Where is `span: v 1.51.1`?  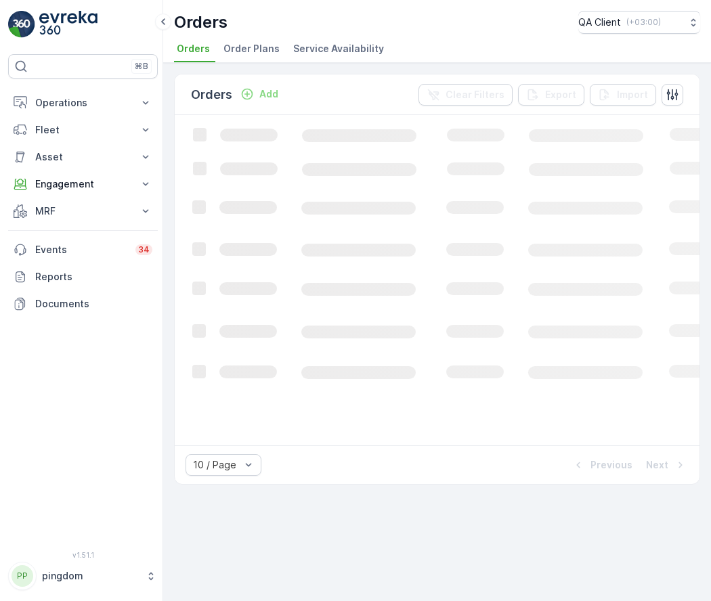 span: v 1.51.1 is located at coordinates (83, 555).